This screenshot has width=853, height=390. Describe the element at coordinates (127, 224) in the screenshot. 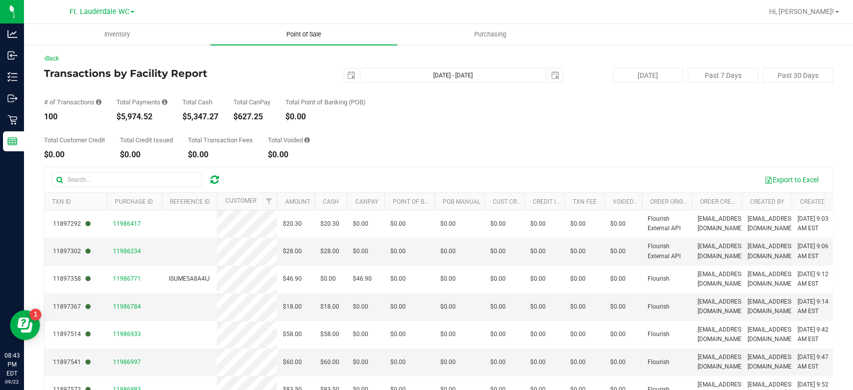

I see `span: 11986417` at that location.